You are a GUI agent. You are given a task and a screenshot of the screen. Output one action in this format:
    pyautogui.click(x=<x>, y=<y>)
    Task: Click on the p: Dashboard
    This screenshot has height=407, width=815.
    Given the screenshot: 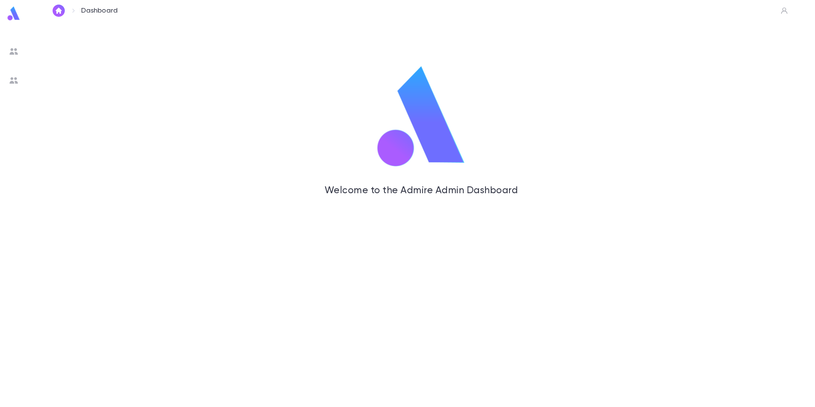 What is the action you would take?
    pyautogui.click(x=99, y=11)
    